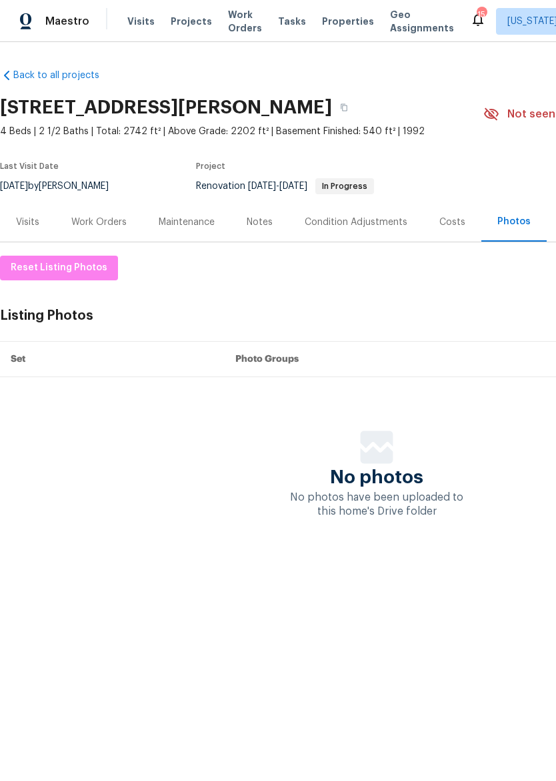 This screenshot has height=781, width=556. Describe the element at coordinates (377, 504) in the screenshot. I see `span: No photos have been uploaded to this home's Drive folder` at that location.